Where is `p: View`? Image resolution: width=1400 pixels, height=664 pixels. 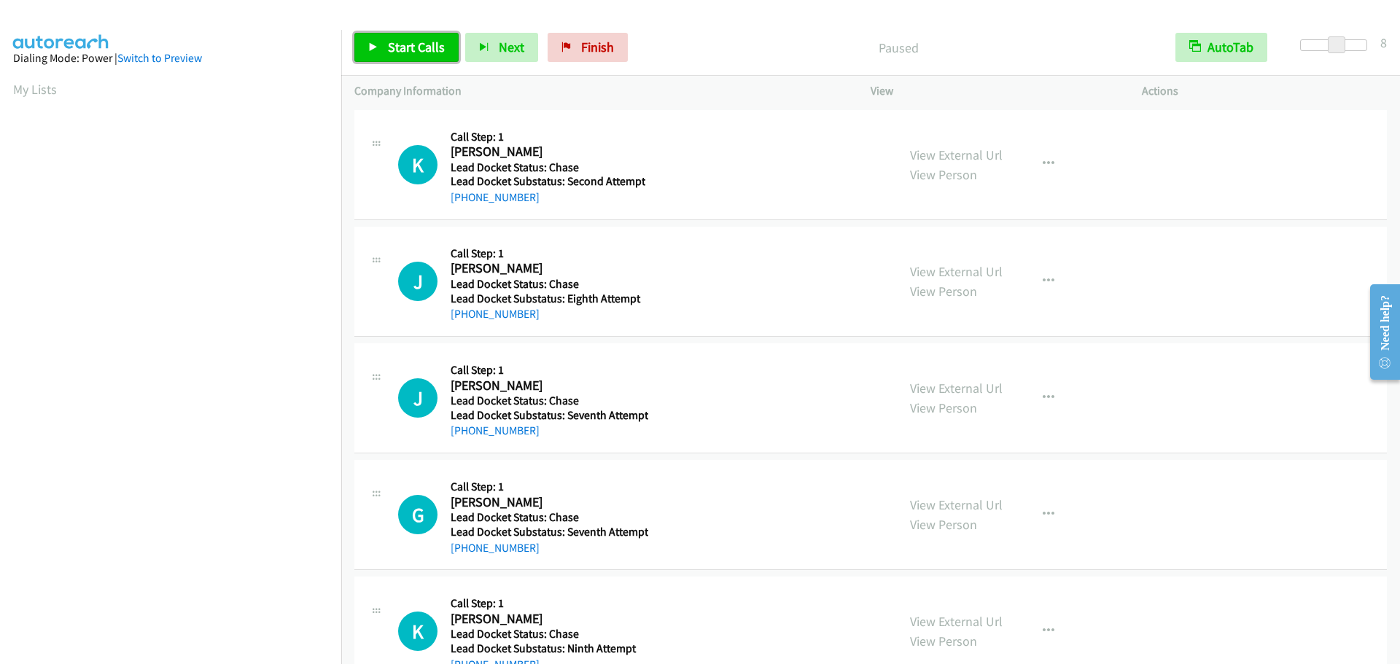 p: View is located at coordinates (993, 91).